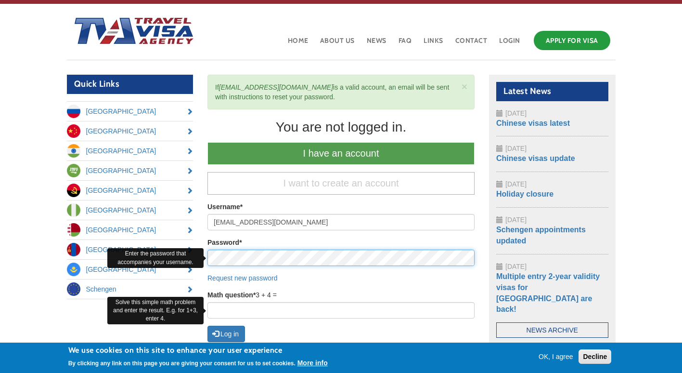  I want to click on a: I want to create an account, so click(341, 183).